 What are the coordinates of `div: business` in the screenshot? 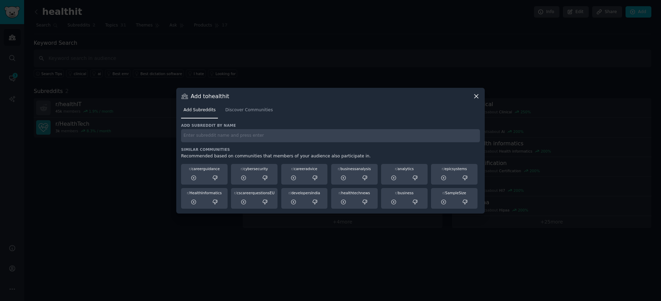 It's located at (404, 193).